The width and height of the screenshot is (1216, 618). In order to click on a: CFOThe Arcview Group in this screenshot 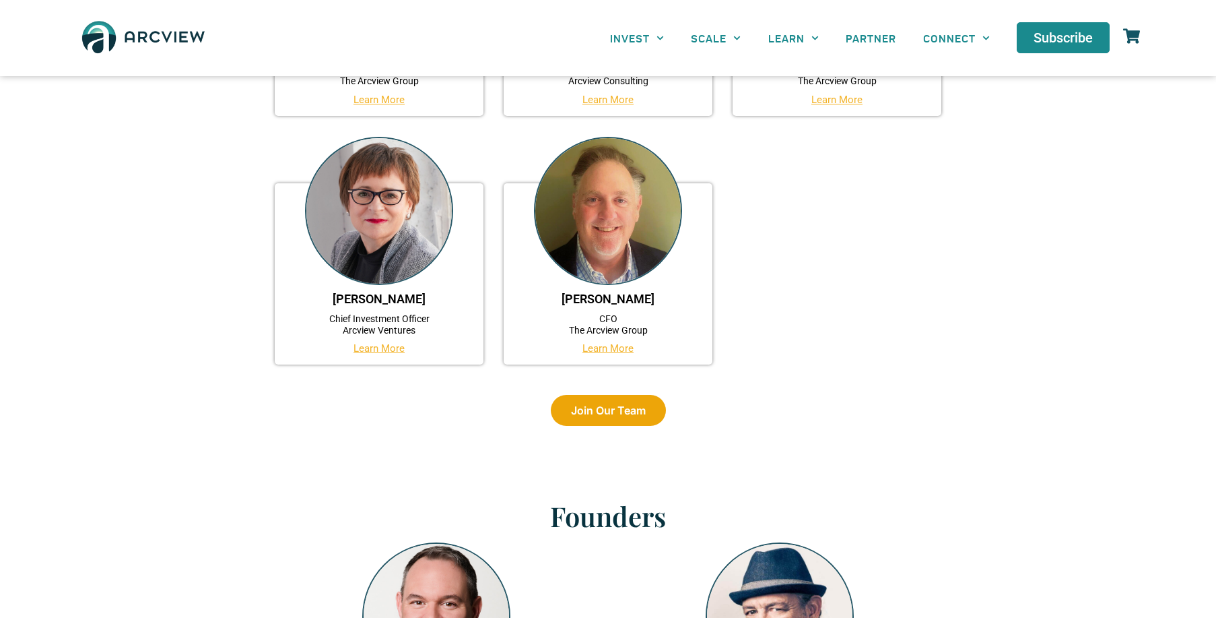, I will do `click(608, 324)`.